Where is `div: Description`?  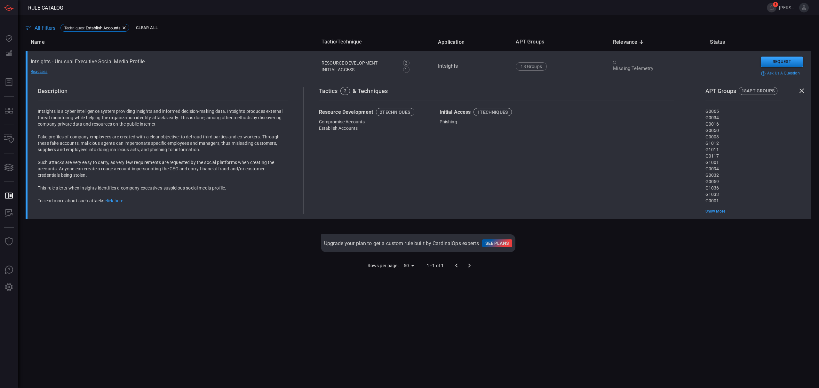
div: Description is located at coordinates (163, 91).